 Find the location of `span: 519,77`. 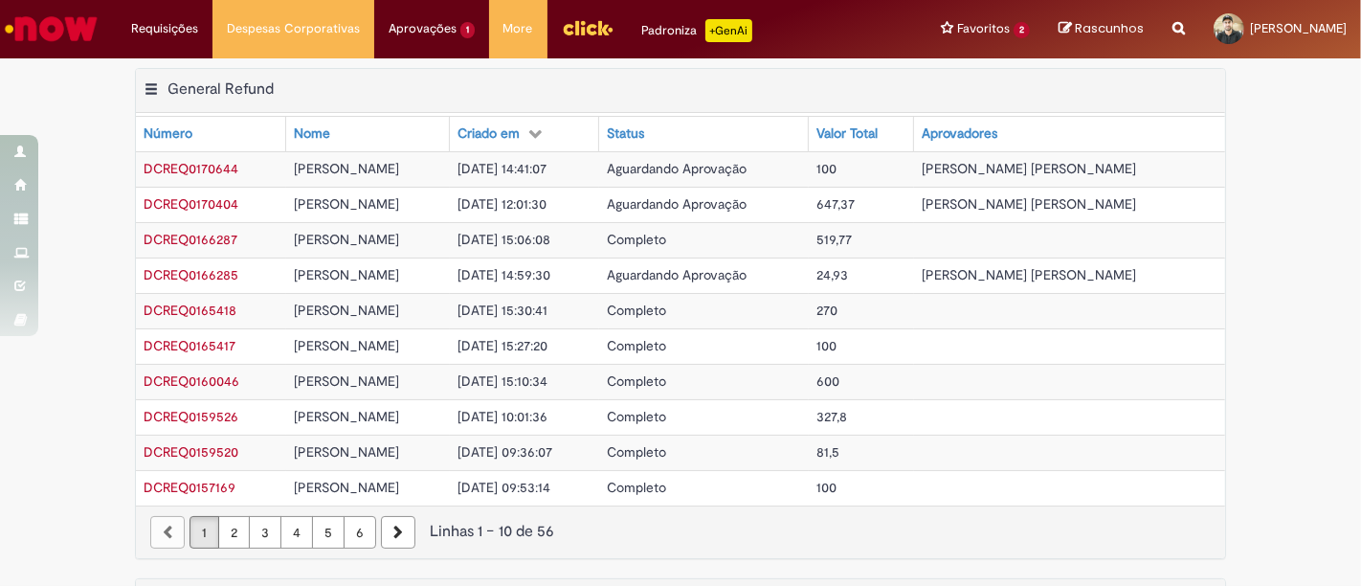

span: 519,77 is located at coordinates (834, 239).